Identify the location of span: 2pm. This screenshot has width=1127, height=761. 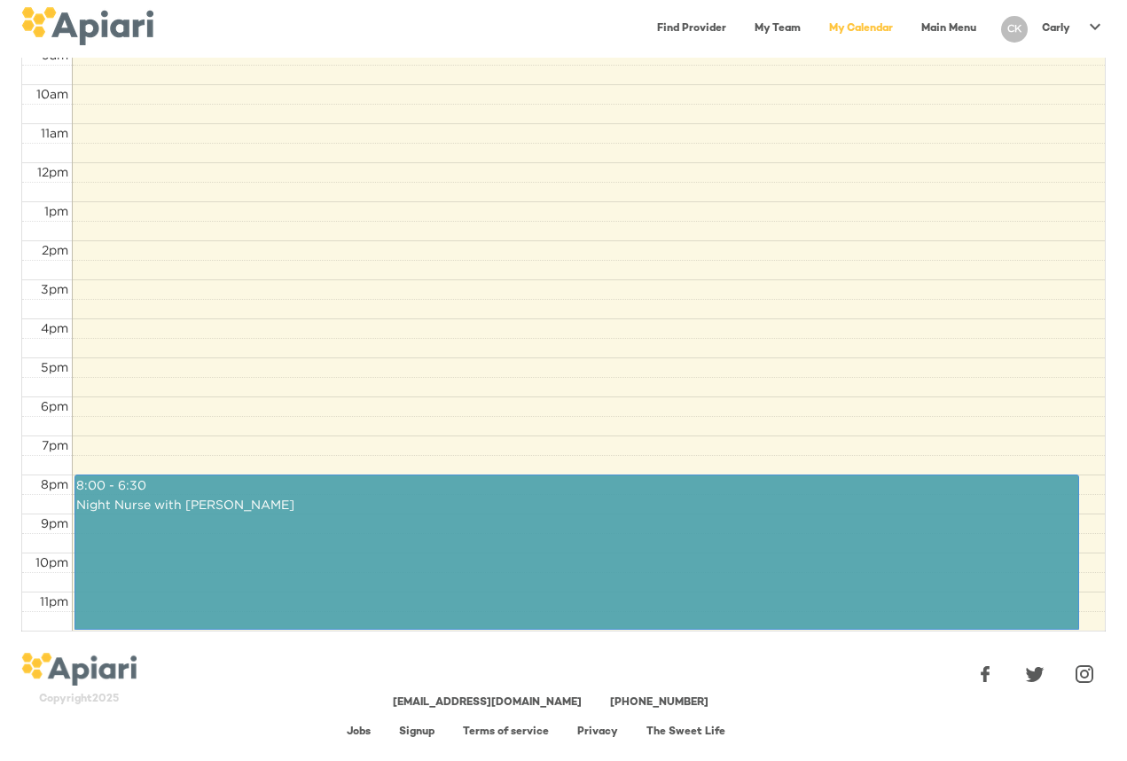
(55, 249).